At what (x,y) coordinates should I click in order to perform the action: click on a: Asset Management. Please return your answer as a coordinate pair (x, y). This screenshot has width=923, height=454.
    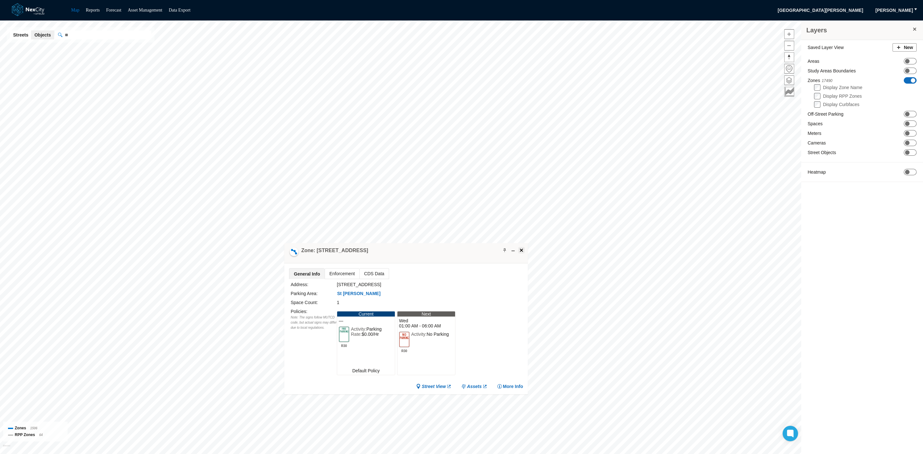
    Looking at the image, I should click on (145, 10).